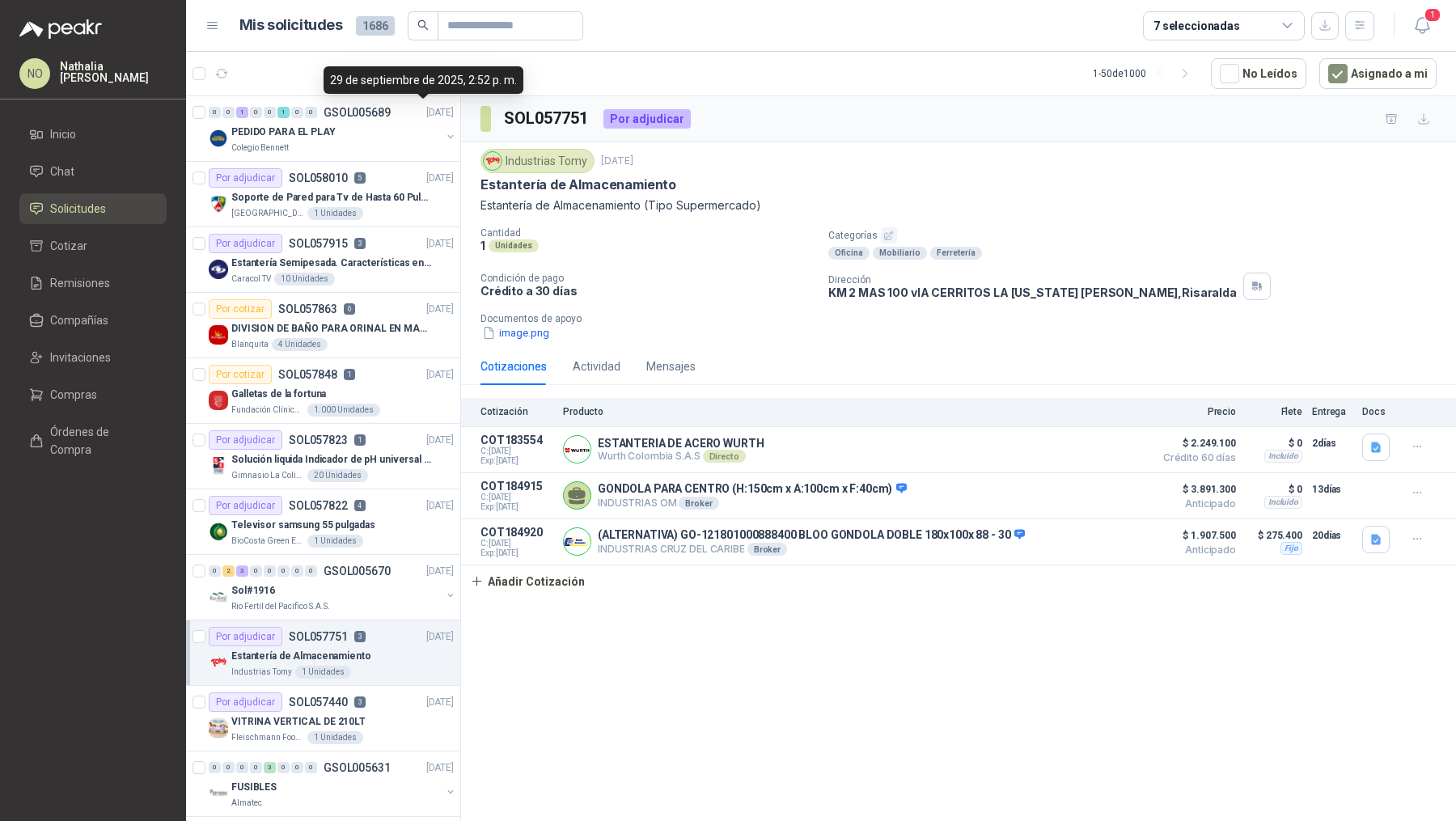 This screenshot has width=1456, height=821. Describe the element at coordinates (93, 358) in the screenshot. I see `a: Invitaciones` at that location.